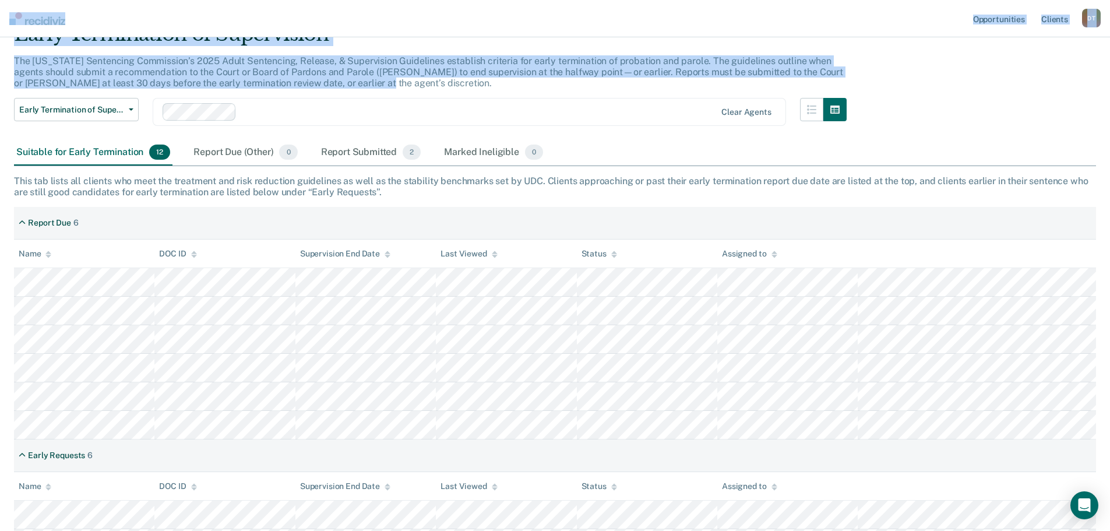  What do you see at coordinates (555, 186) in the screenshot?
I see `div: This tab lists all clients who meet the treatment and risk reduction guidelines as well as the st...` at bounding box center [555, 186].